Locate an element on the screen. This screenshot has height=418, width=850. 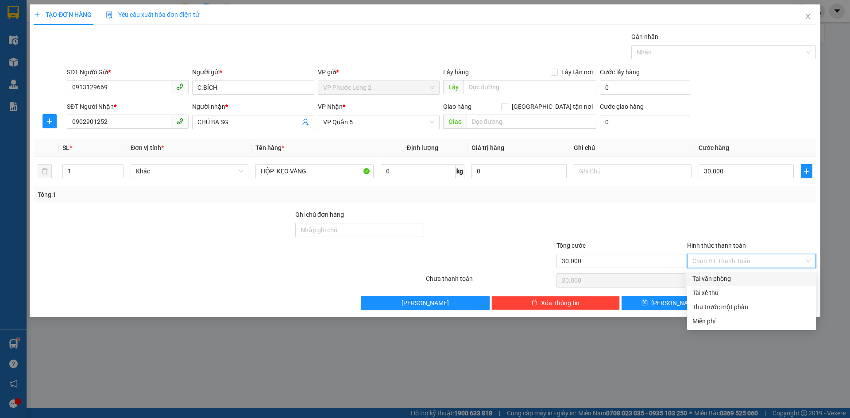
img: icon is located at coordinates (109, 15).